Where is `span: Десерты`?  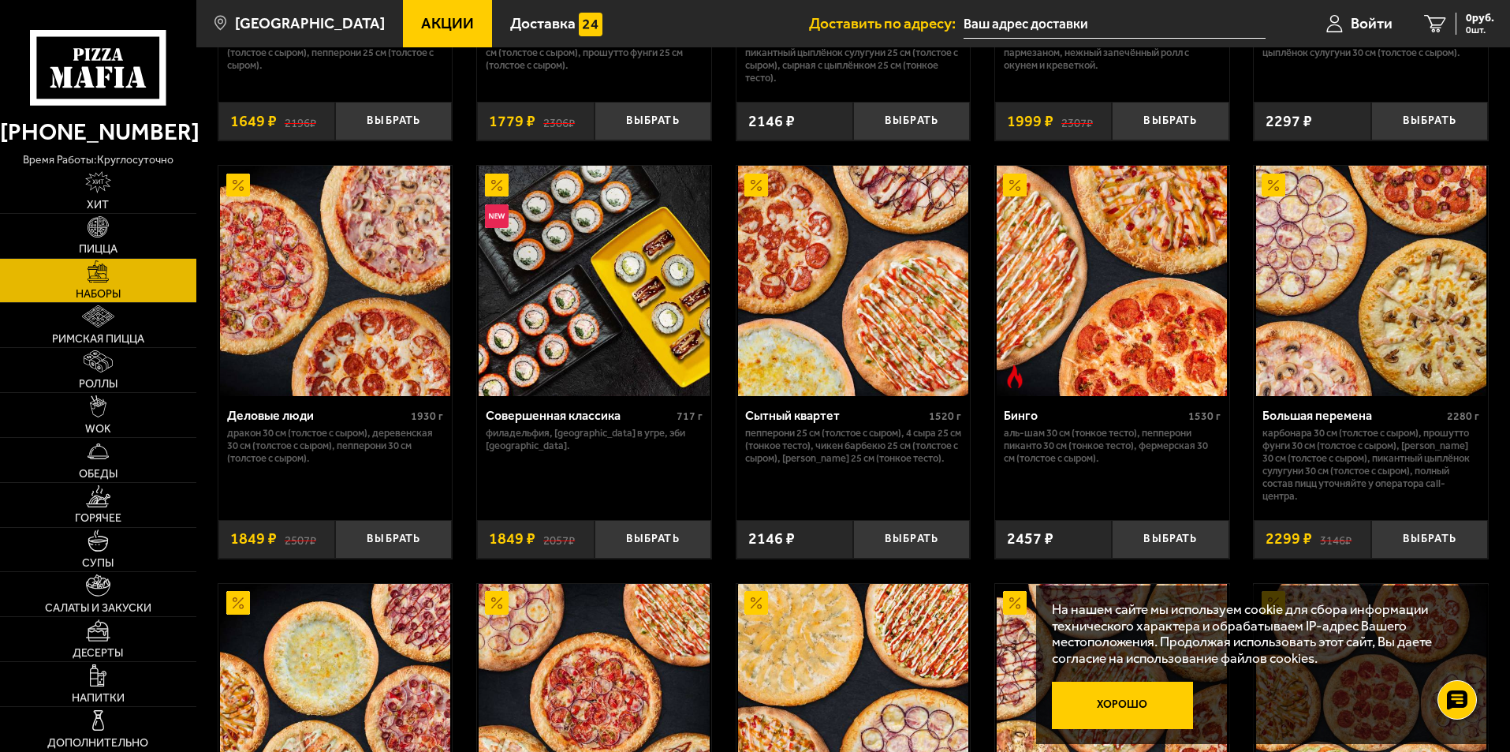
span: Десерты is located at coordinates (98, 653).